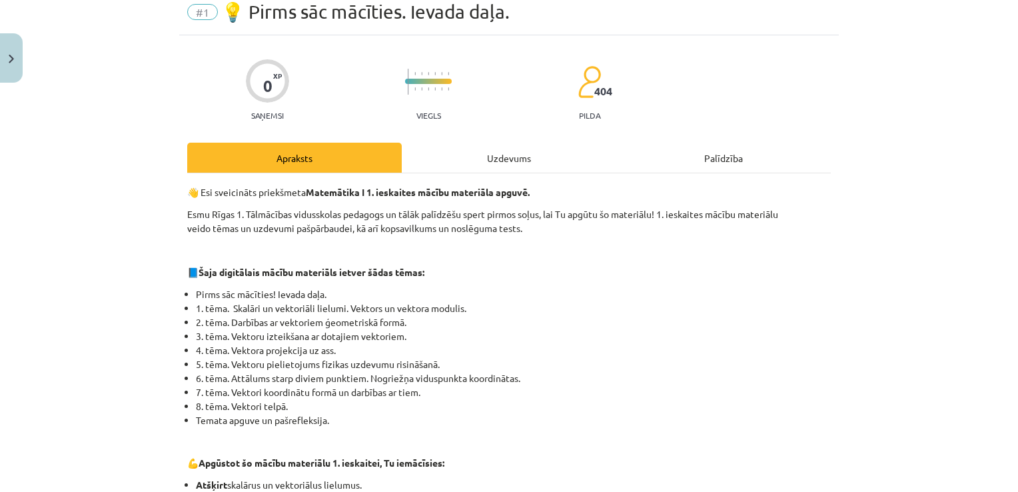 The width and height of the screenshot is (1018, 492). I want to click on p: Esmu Rīgas 1. Tālmācības vidusskolas pedagogs un tālāk palīdzēšu spert pirmos soļus, lai Tu apgūt..., so click(509, 221).